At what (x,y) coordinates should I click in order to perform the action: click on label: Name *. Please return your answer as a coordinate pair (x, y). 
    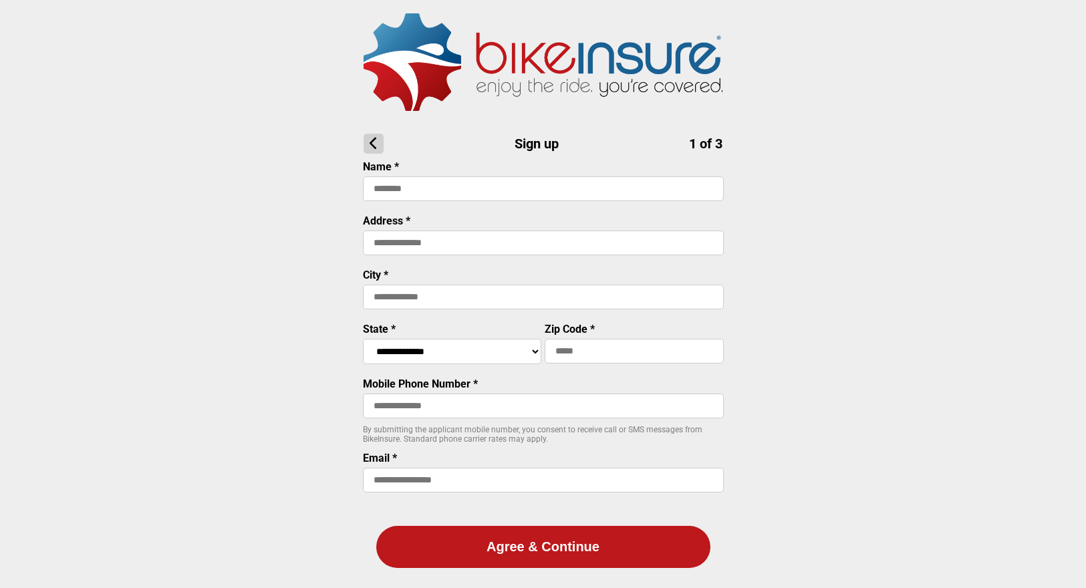
    Looking at the image, I should click on (381, 166).